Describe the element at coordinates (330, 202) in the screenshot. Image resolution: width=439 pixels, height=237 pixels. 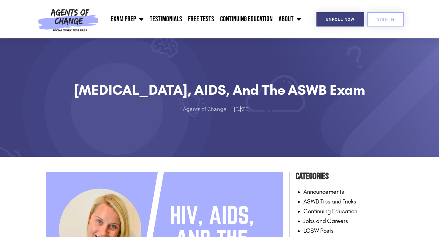
I see `a: ASWB Tips and Tricks` at that location.